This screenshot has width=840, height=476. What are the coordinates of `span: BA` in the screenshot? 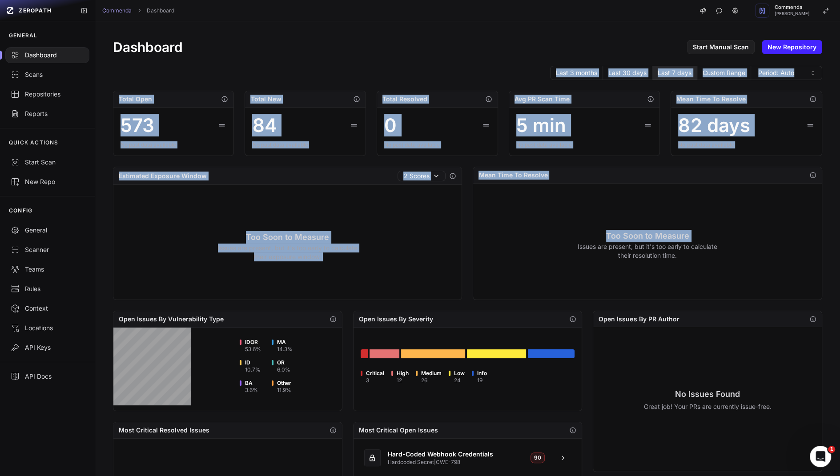 It's located at (251, 383).